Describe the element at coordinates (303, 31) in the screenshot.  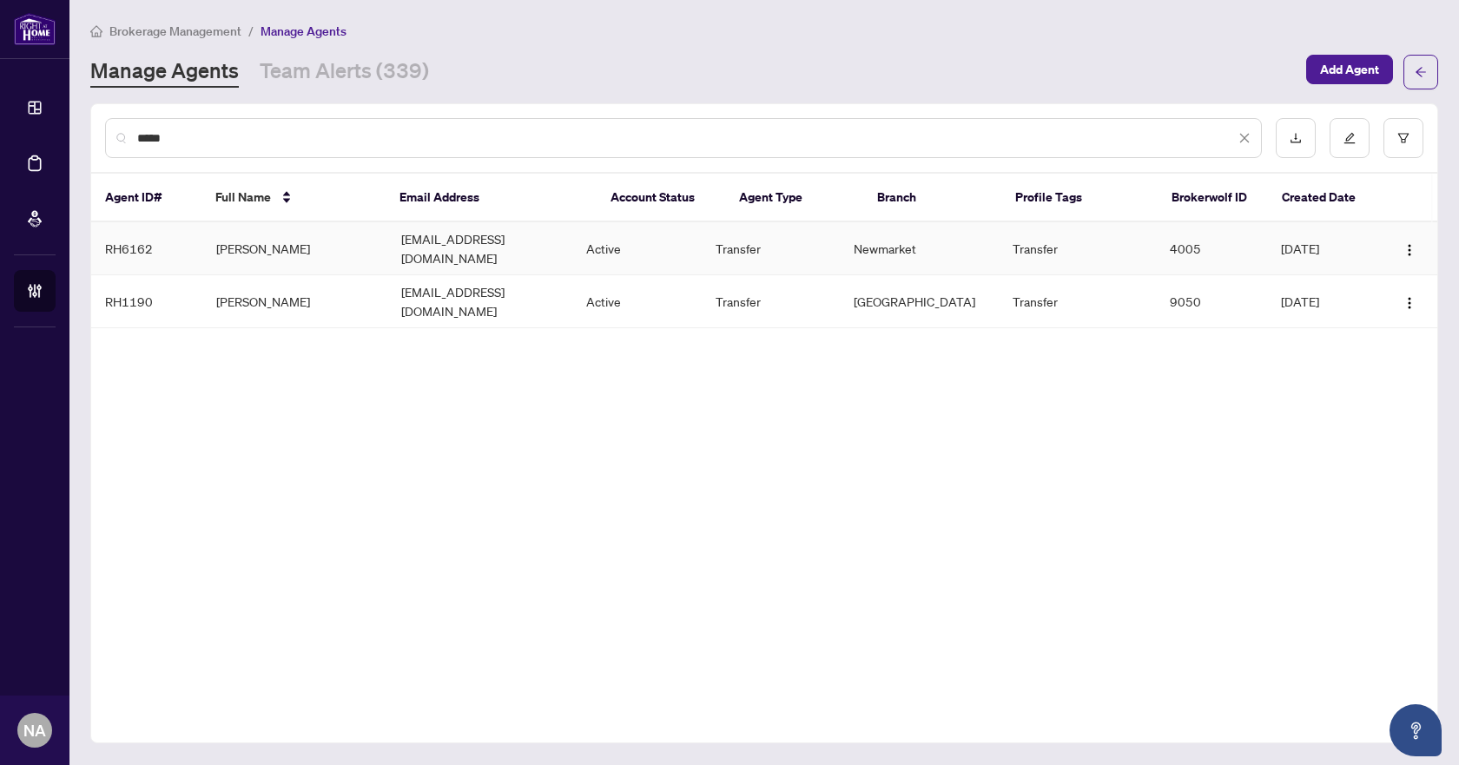
I see `span: Manage Agents` at that location.